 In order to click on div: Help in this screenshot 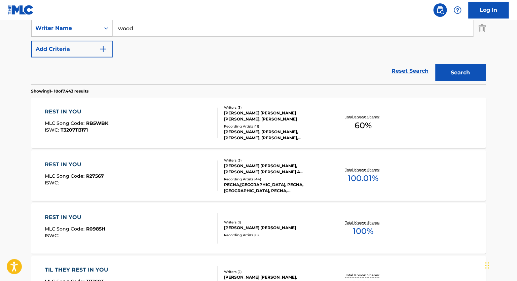, I will do `click(458, 10)`.